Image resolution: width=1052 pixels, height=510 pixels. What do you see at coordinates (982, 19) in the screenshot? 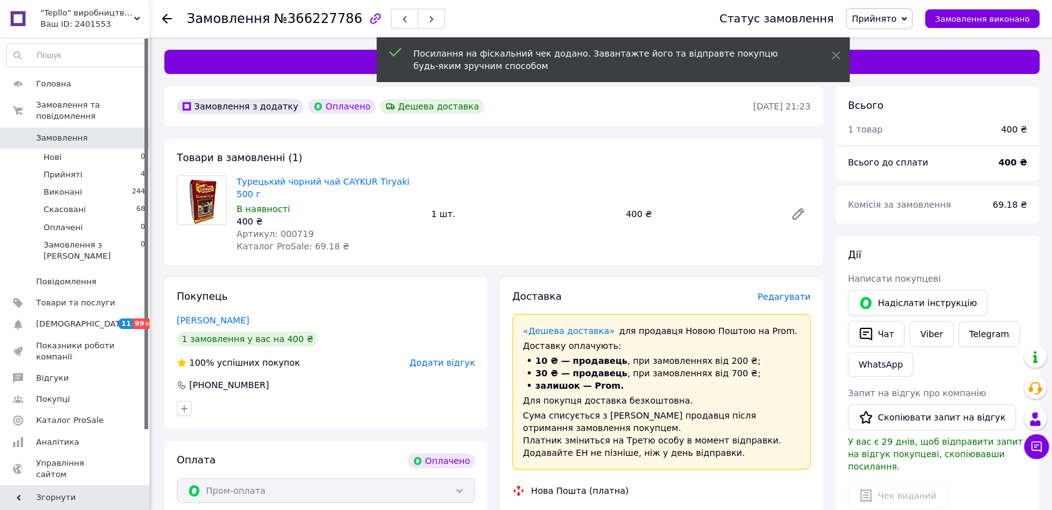
I see `button: Замовлення виконано` at bounding box center [982, 19].